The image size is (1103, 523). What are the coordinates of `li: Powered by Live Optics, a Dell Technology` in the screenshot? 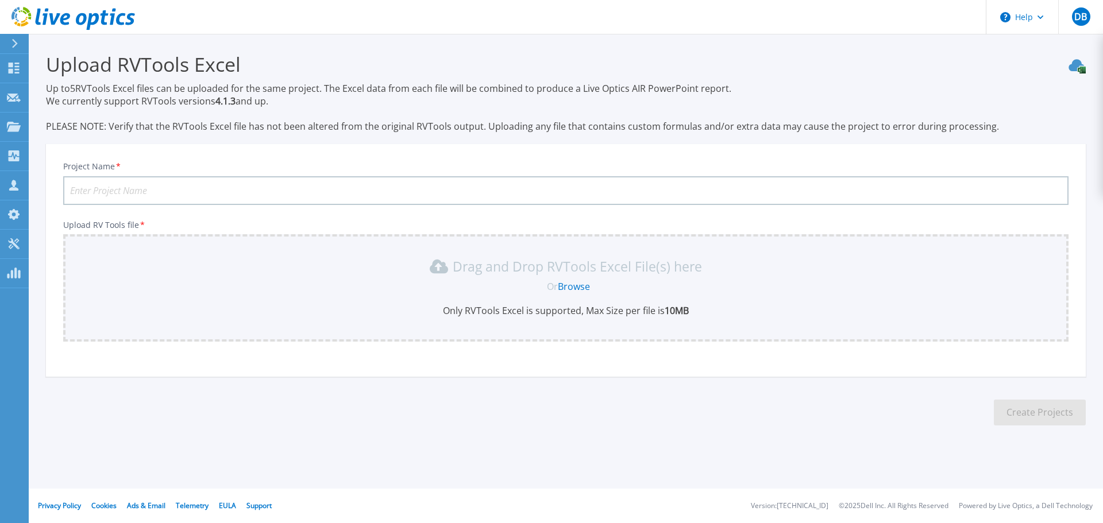 It's located at (1025, 506).